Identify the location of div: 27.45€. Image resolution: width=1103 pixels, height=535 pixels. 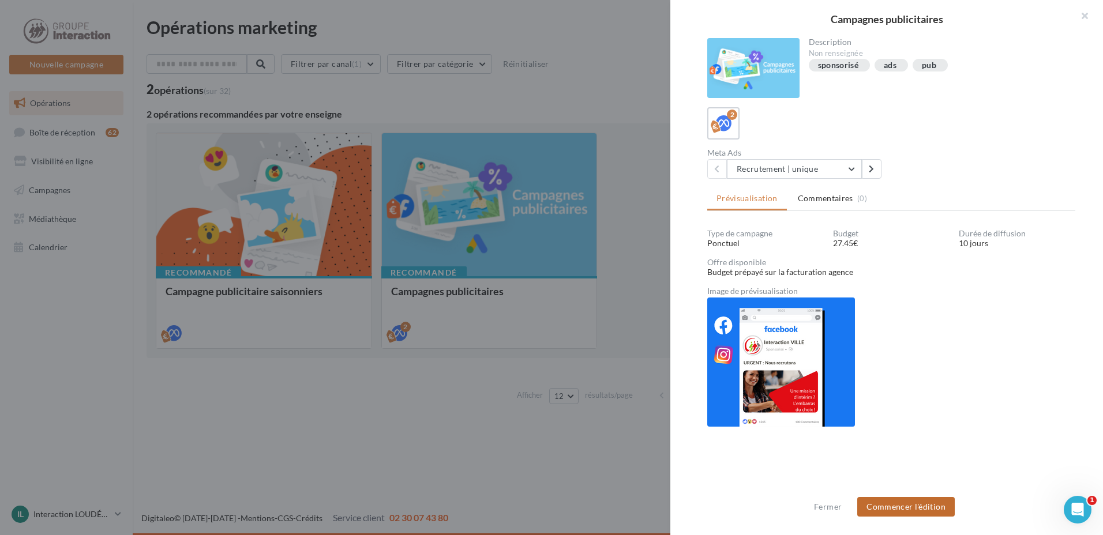
(891, 243).